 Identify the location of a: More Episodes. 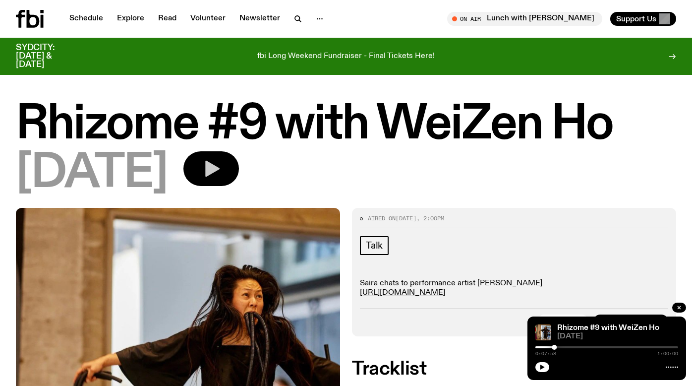
(630, 321).